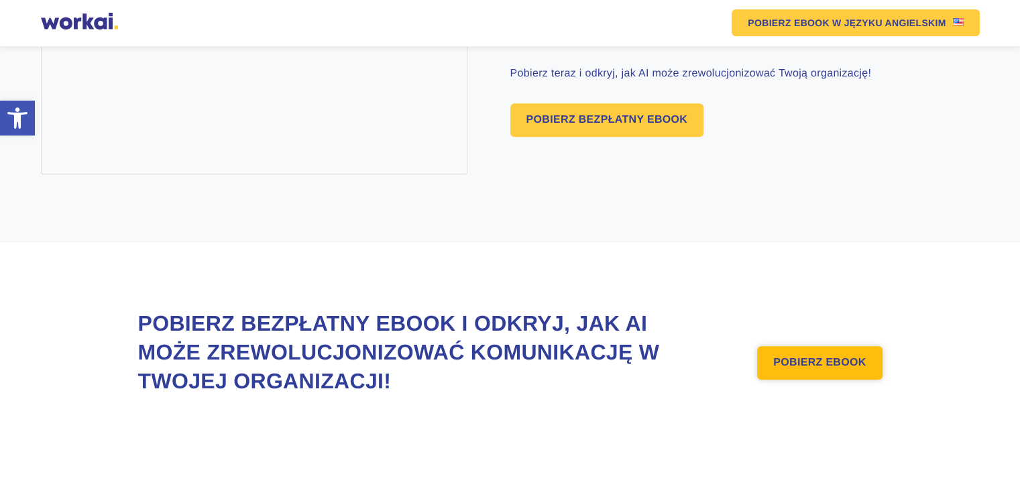 This screenshot has height=495, width=1020. I want to click on input: Twoje nazwisko, so click(253, 84).